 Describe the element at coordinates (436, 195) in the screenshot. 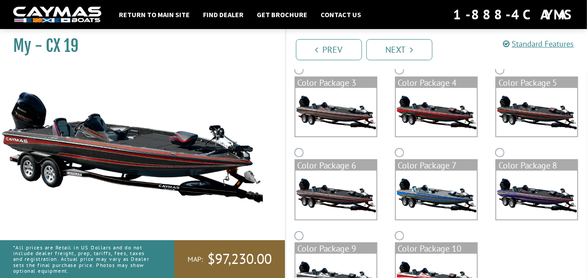

I see `img: color_package_308.png` at that location.